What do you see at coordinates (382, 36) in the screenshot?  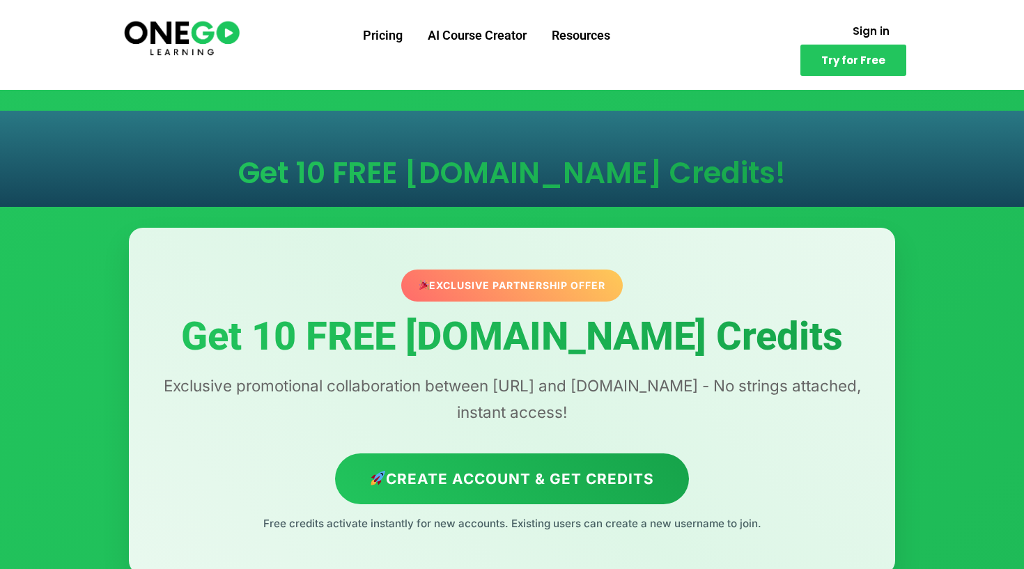 I see `a: Pricing` at bounding box center [382, 36].